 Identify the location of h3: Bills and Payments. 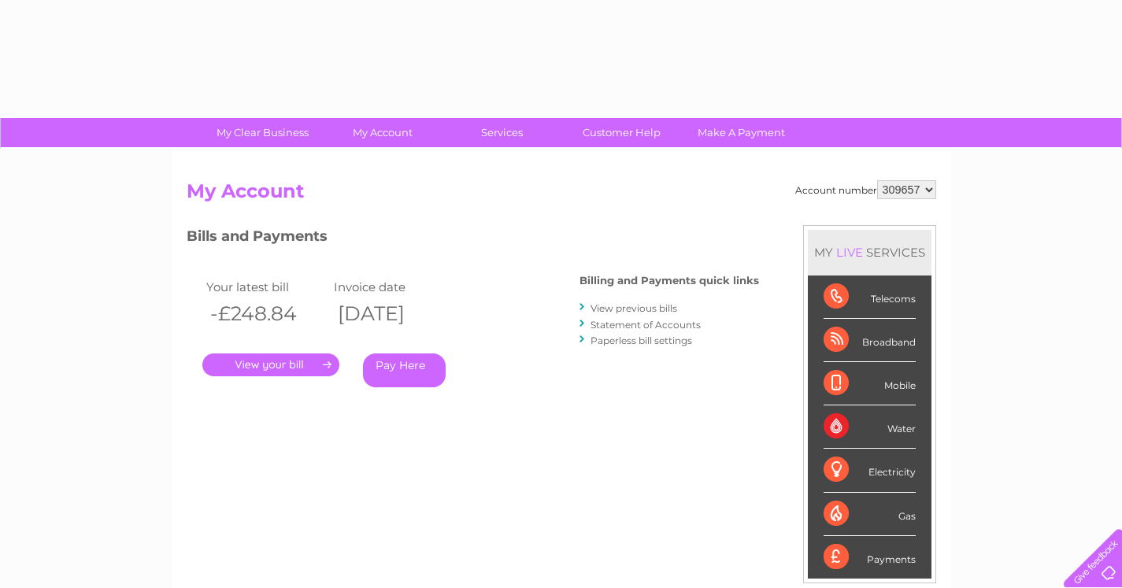
(472, 239).